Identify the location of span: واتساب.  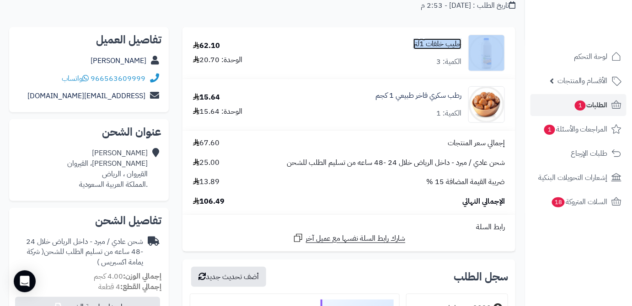
(75, 79).